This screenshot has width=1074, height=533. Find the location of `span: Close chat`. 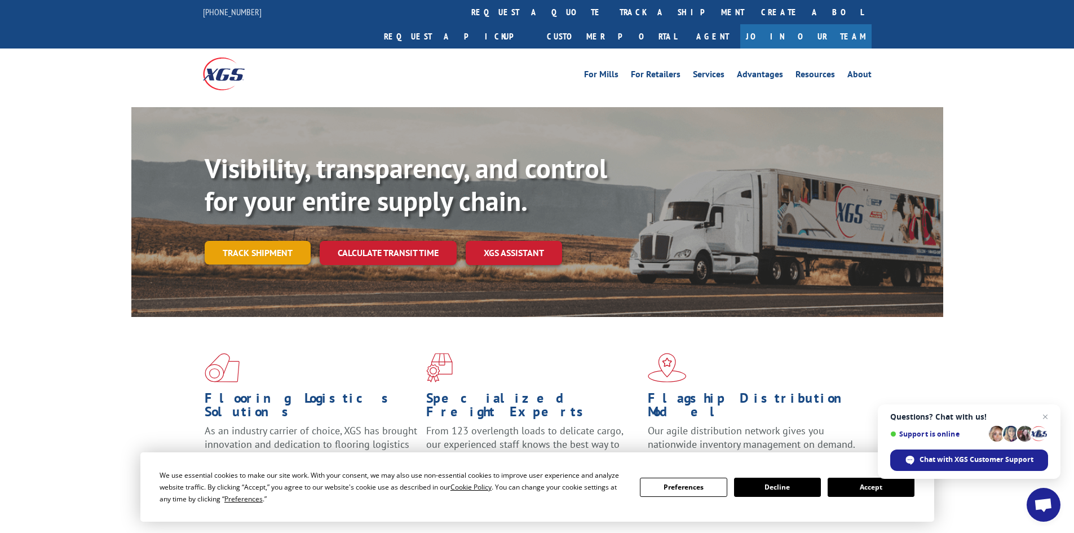

span: Close chat is located at coordinates (1045, 416).